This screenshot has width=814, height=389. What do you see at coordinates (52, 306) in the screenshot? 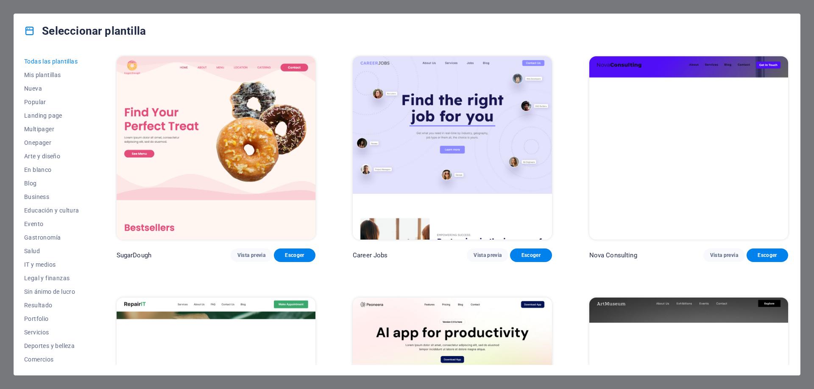
I see `button: Resultado` at bounding box center [52, 306].